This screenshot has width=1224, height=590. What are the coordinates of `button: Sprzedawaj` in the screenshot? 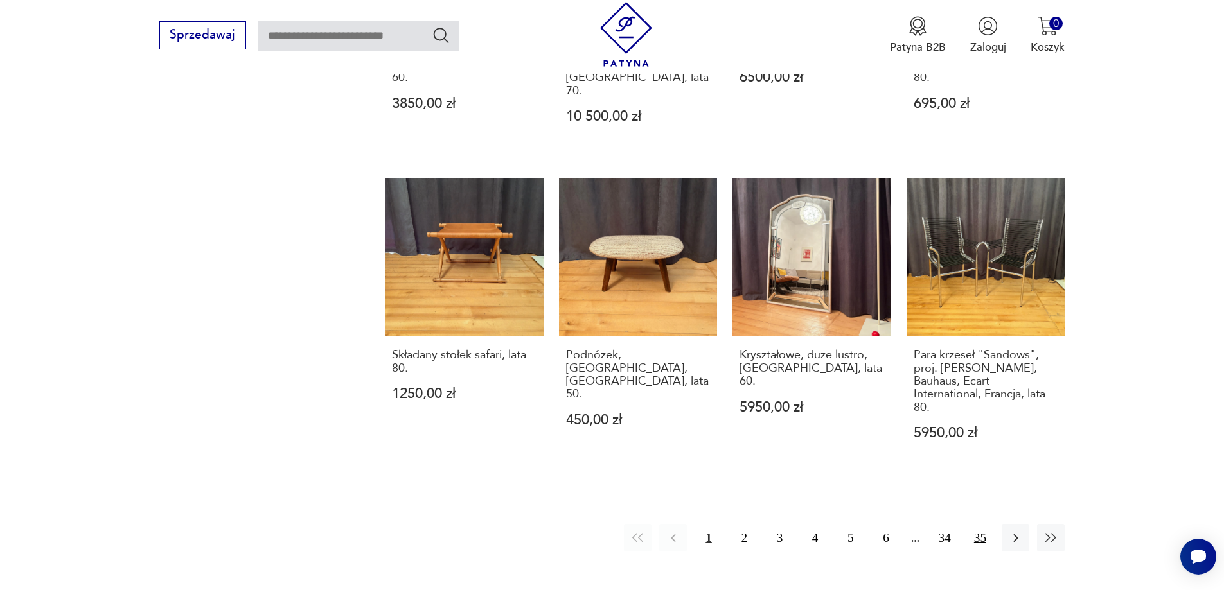 It's located at (202, 35).